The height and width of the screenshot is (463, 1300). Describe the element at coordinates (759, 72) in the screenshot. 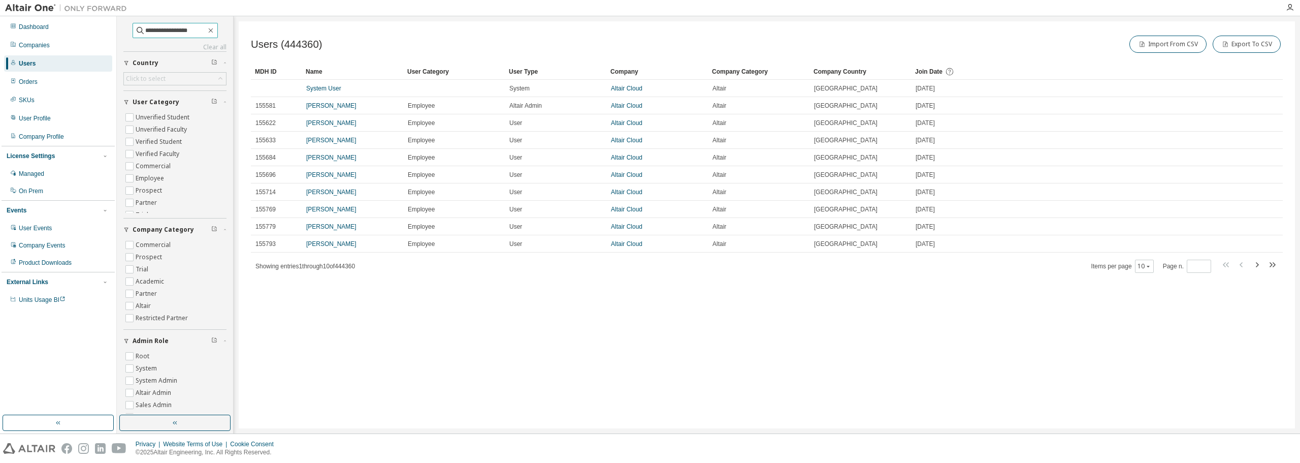

I see `div: Company Category` at that location.